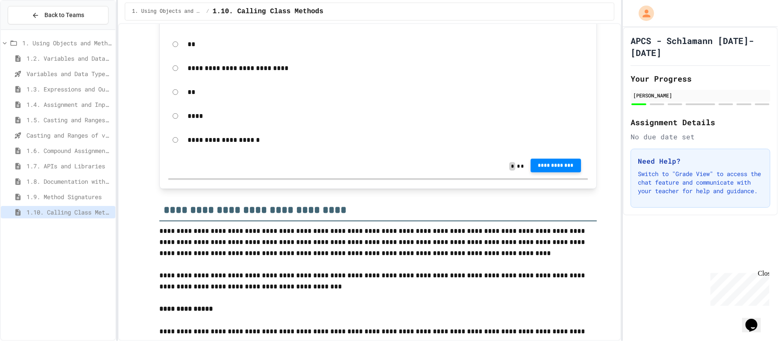 The width and height of the screenshot is (778, 341). I want to click on span: 1.9. Method Signatures, so click(69, 197).